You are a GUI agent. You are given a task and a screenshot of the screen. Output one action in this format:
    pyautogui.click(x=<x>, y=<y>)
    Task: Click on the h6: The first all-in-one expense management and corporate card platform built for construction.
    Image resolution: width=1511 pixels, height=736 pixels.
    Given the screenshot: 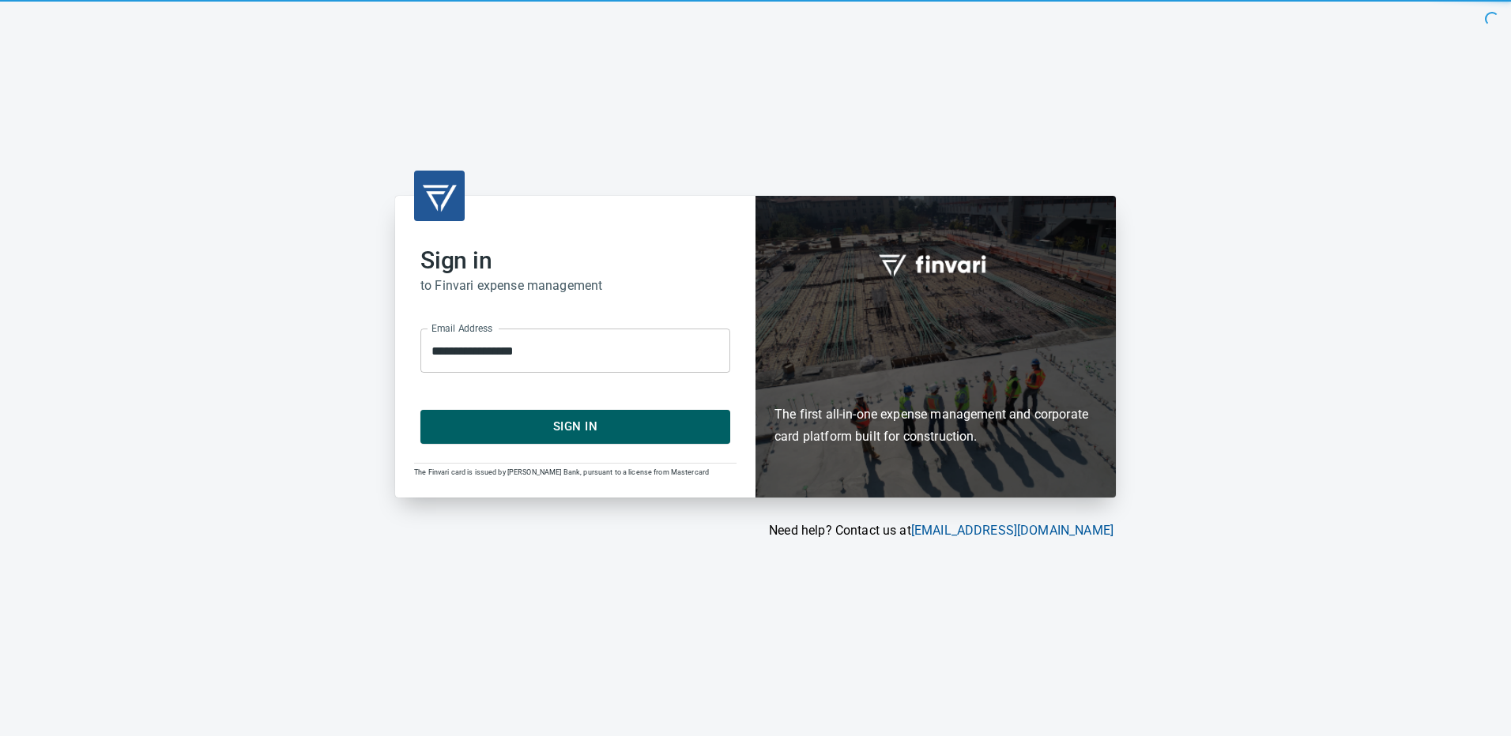 What is the action you would take?
    pyautogui.click(x=935, y=380)
    